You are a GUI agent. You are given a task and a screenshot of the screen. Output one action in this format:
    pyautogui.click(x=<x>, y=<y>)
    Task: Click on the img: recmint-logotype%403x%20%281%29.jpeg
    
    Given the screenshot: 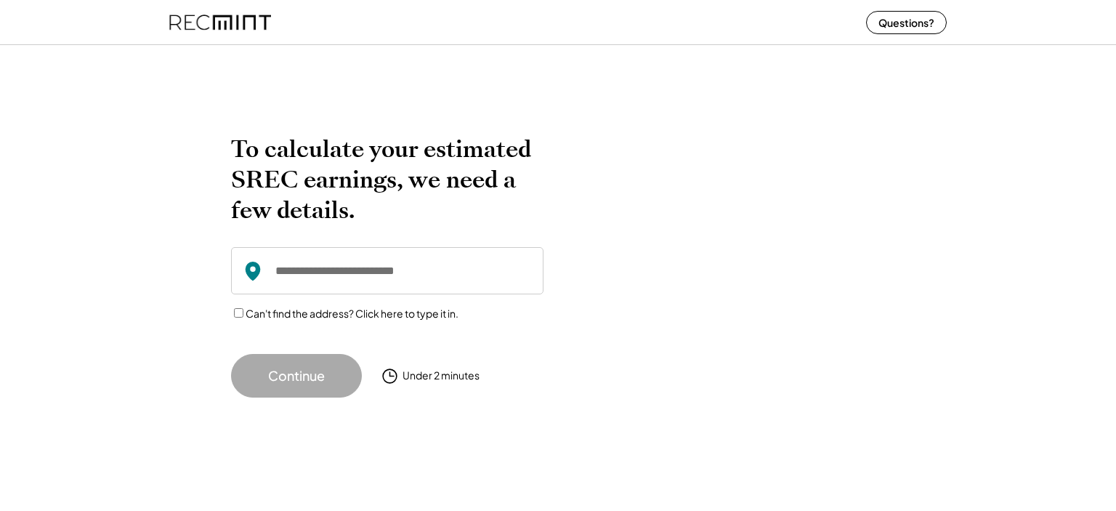 What is the action you would take?
    pyautogui.click(x=220, y=22)
    